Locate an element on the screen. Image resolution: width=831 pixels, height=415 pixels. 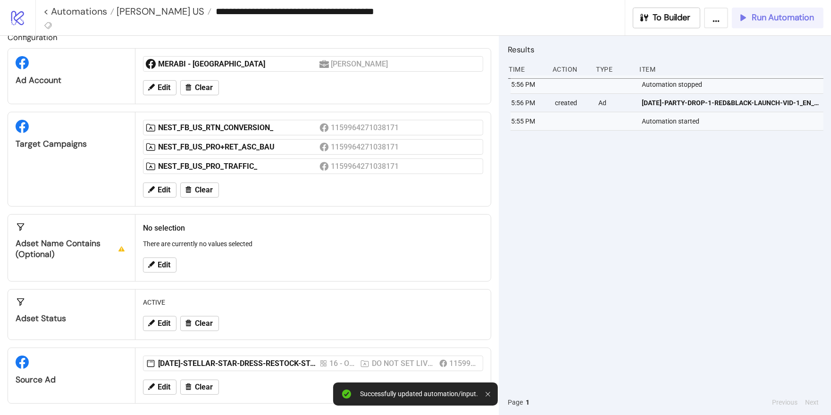
div: Time is located at coordinates (526, 69).